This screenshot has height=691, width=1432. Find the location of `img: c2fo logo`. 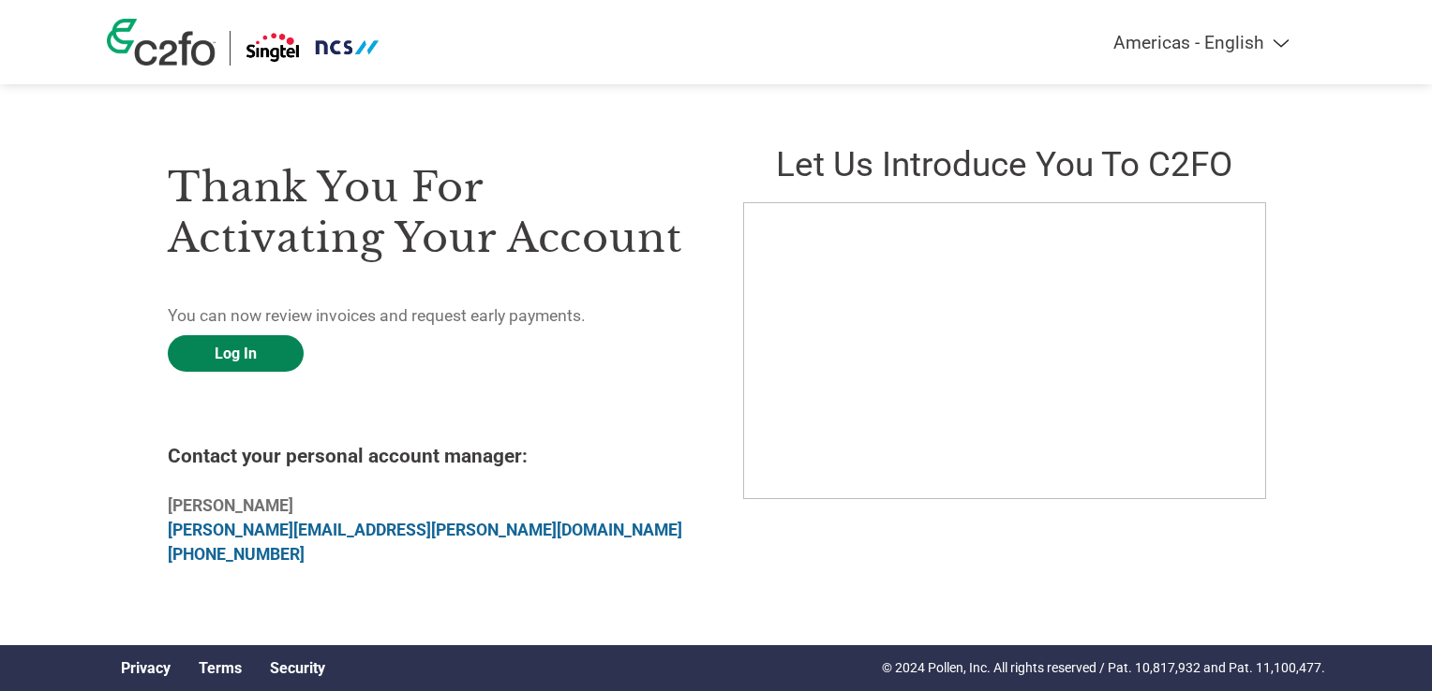

img: c2fo logo is located at coordinates (161, 42).